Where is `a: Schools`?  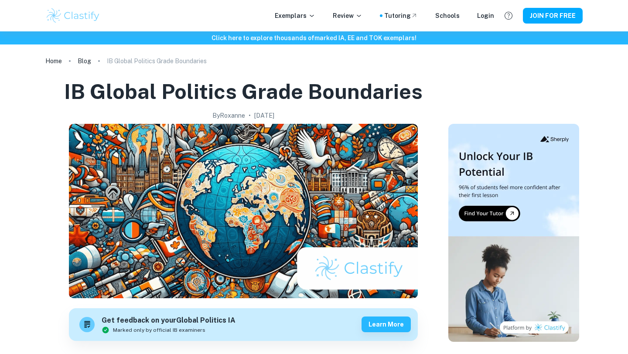
a: Schools is located at coordinates (447, 16).